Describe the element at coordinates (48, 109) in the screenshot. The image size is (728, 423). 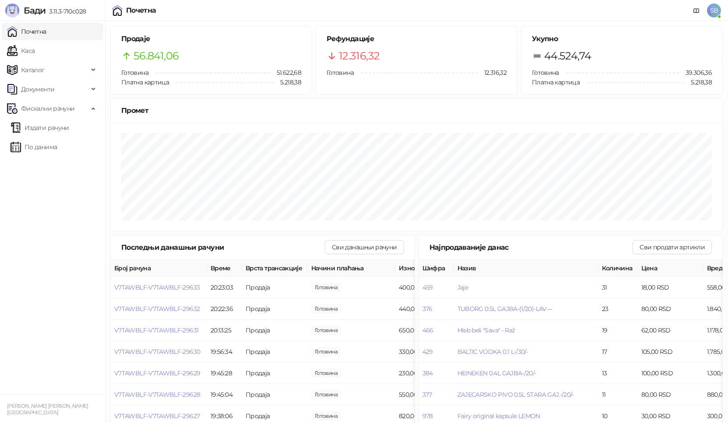
I see `span: Фискални рачуни` at that location.